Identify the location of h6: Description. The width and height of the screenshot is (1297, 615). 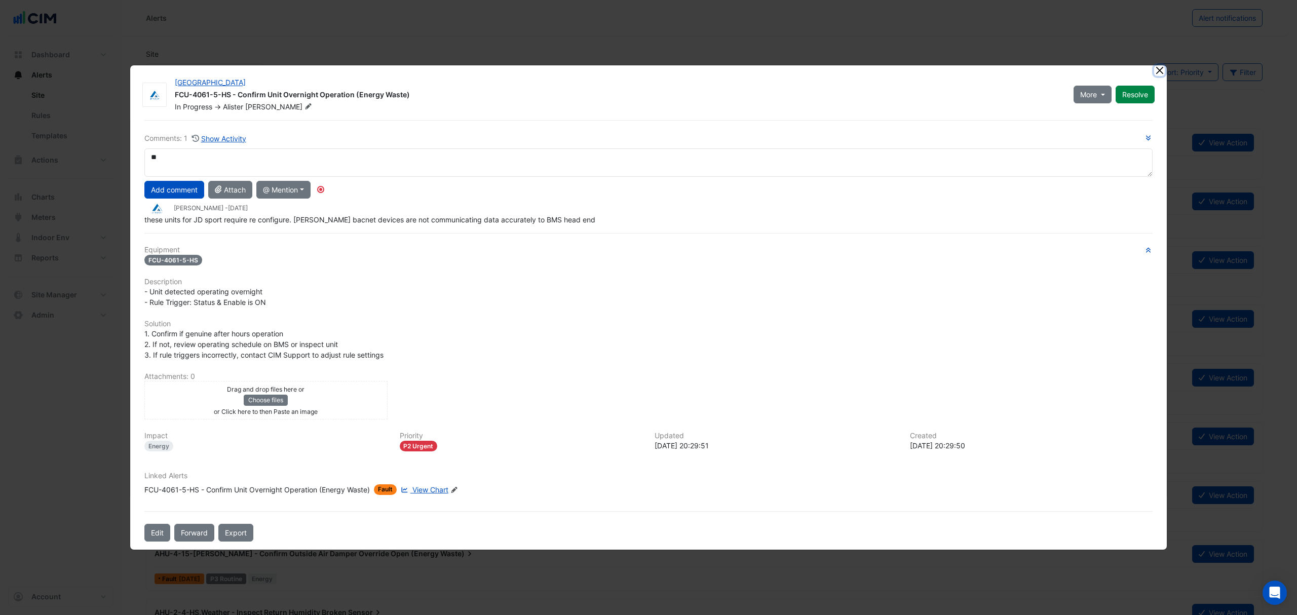
(648, 282).